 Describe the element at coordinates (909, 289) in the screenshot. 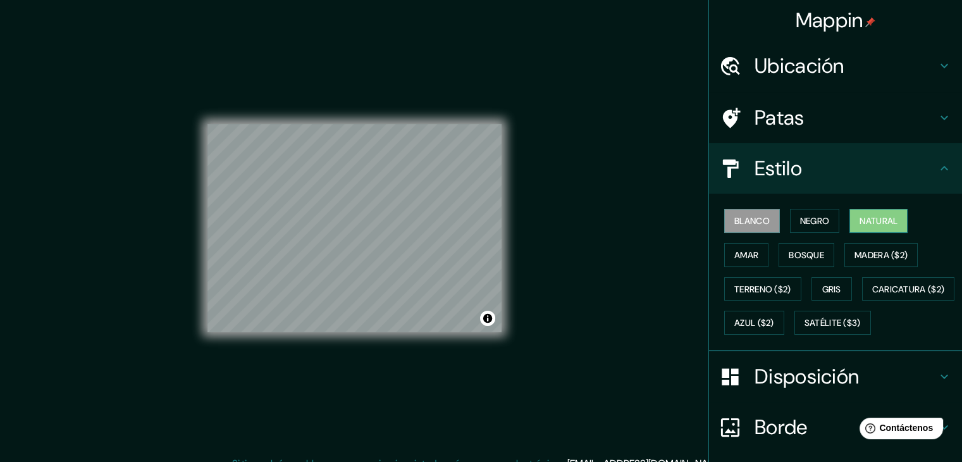

I see `font: Caricatura ($2)` at that location.